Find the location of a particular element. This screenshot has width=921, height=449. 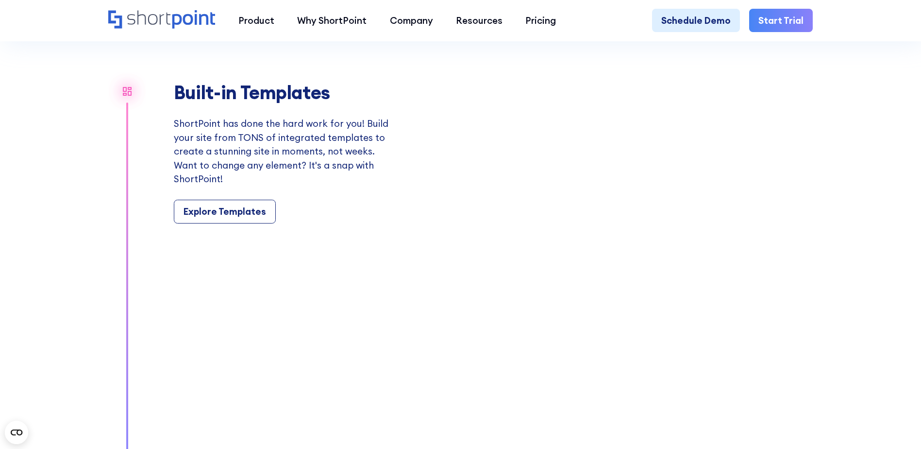

a: Resources is located at coordinates (479, 20).